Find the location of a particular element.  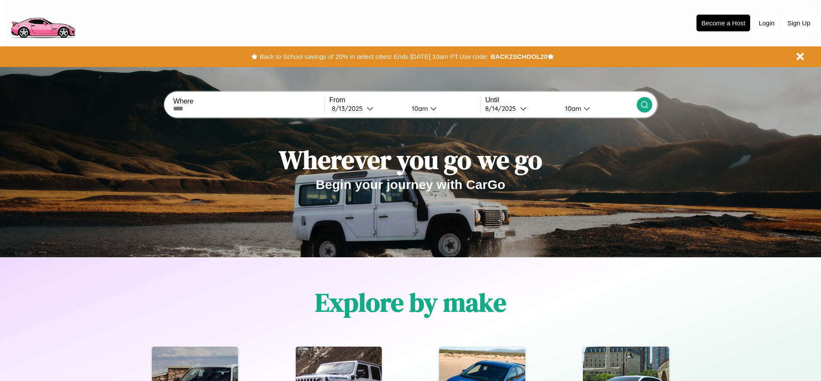

label: From is located at coordinates (405, 100).